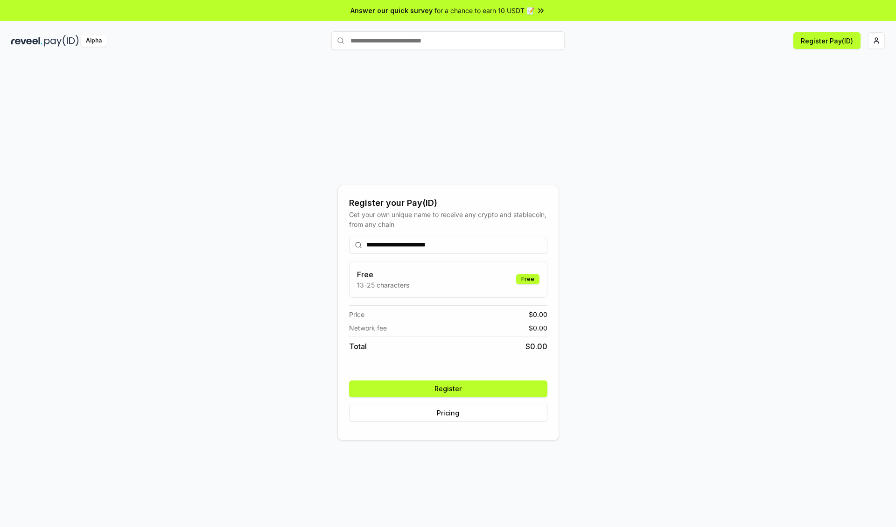  What do you see at coordinates (383, 274) in the screenshot?
I see `h3: Free` at bounding box center [383, 274].